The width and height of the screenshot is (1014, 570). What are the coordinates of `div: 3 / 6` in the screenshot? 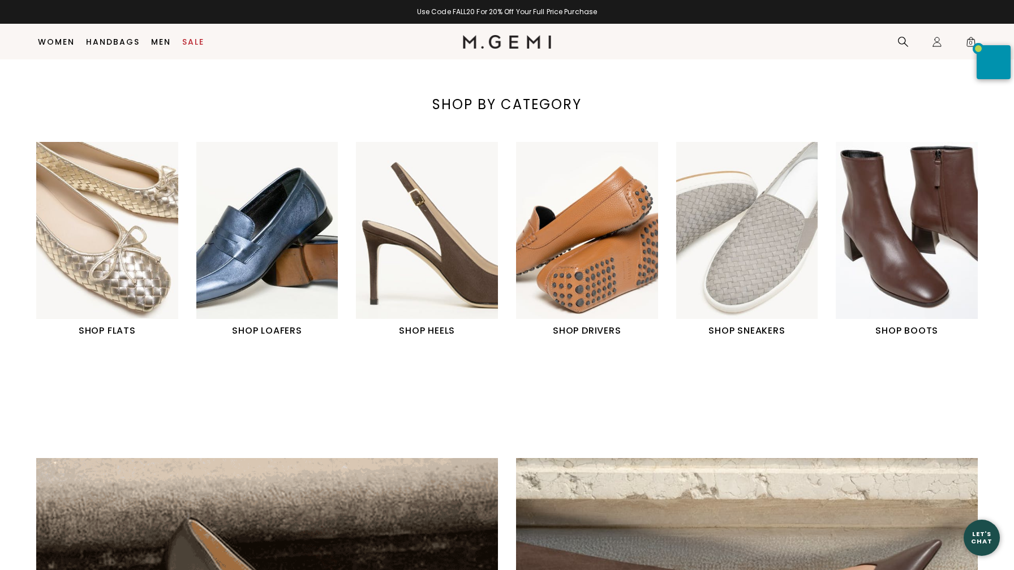 It's located at (436, 240).